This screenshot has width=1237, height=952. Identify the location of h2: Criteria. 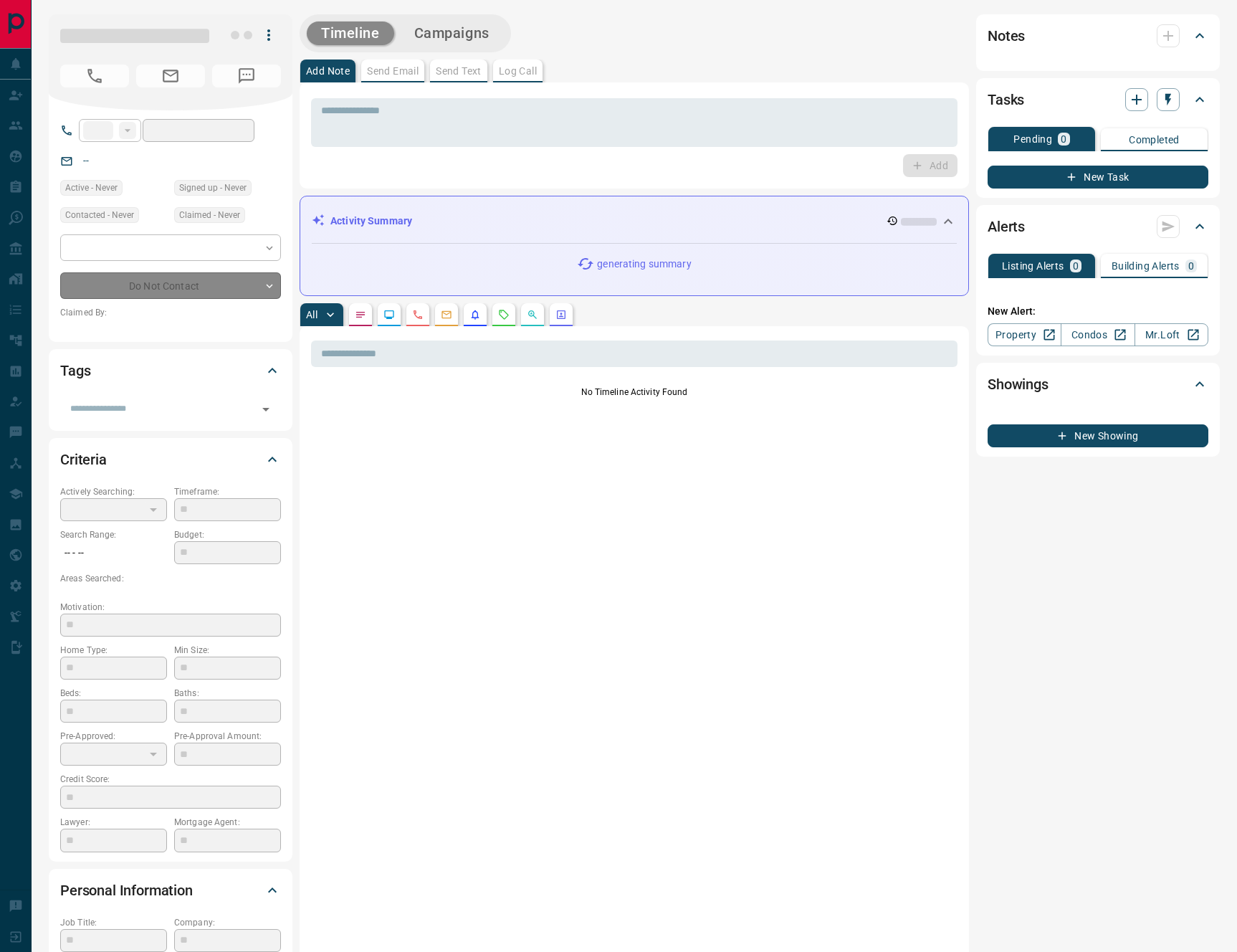
(83, 460).